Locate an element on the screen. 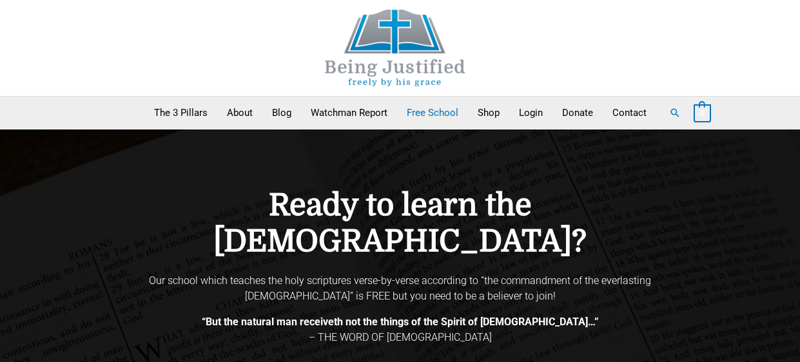 The width and height of the screenshot is (800, 362). a: Donate is located at coordinates (578, 113).